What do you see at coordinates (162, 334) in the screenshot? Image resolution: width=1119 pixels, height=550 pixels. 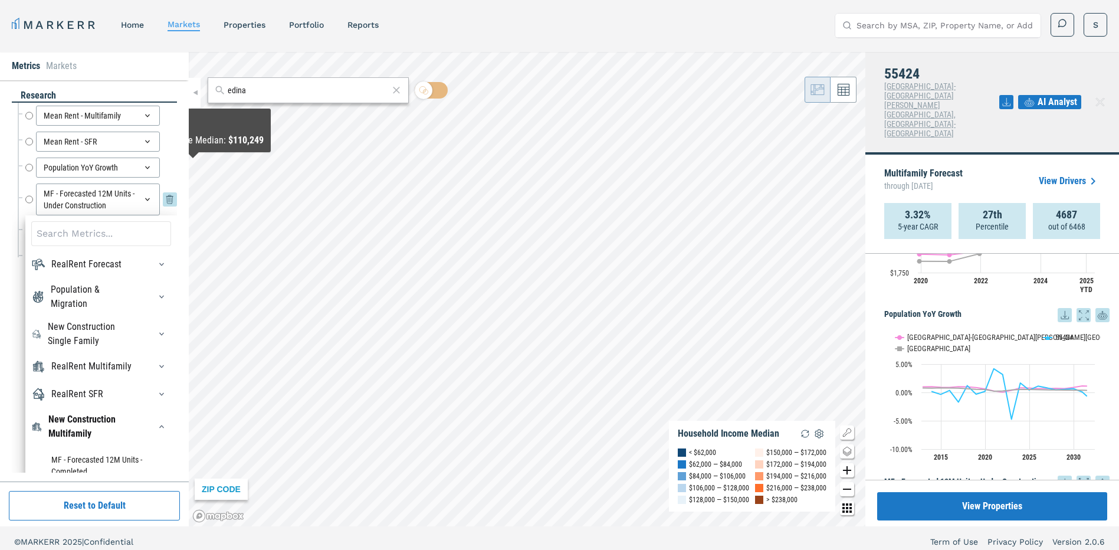 I see `button: New Construction Single FamilyNew Construction Single Family` at bounding box center [162, 334].